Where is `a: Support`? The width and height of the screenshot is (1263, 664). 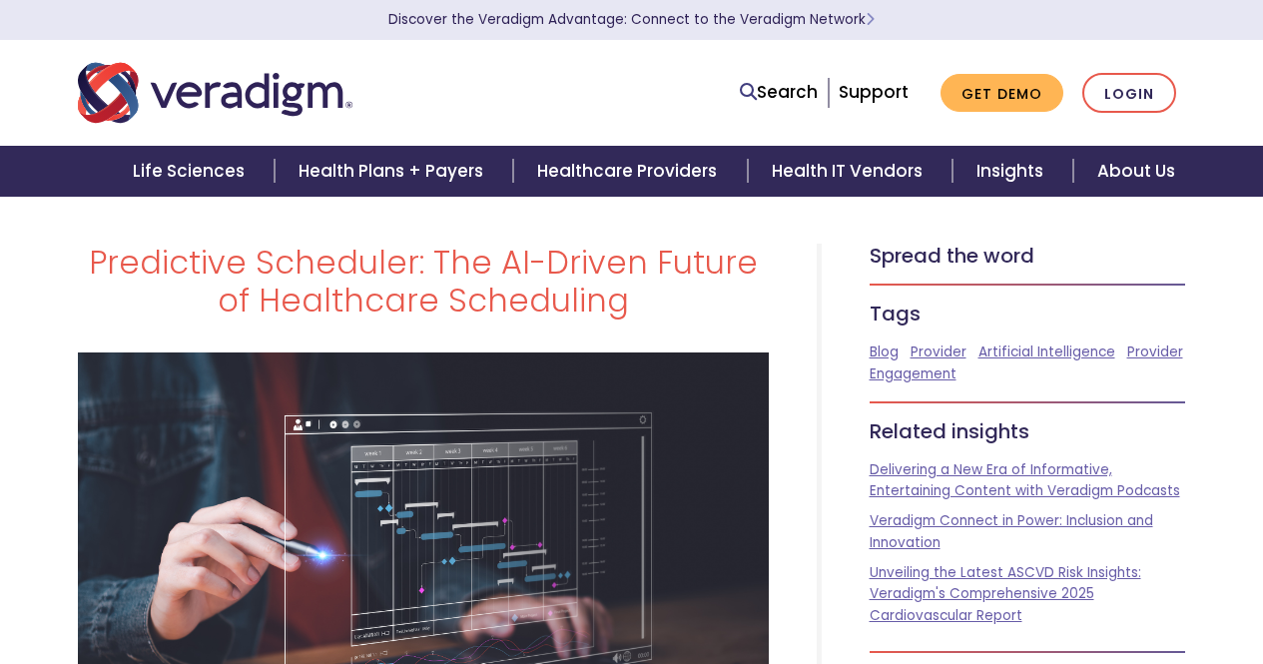 a: Support is located at coordinates (874, 92).